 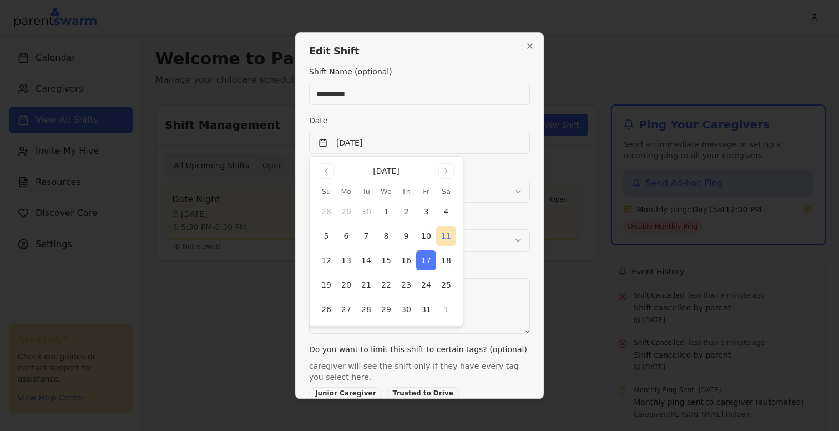 I want to click on label: Do you want to limit this shift to certain tags? (optional), so click(x=418, y=349).